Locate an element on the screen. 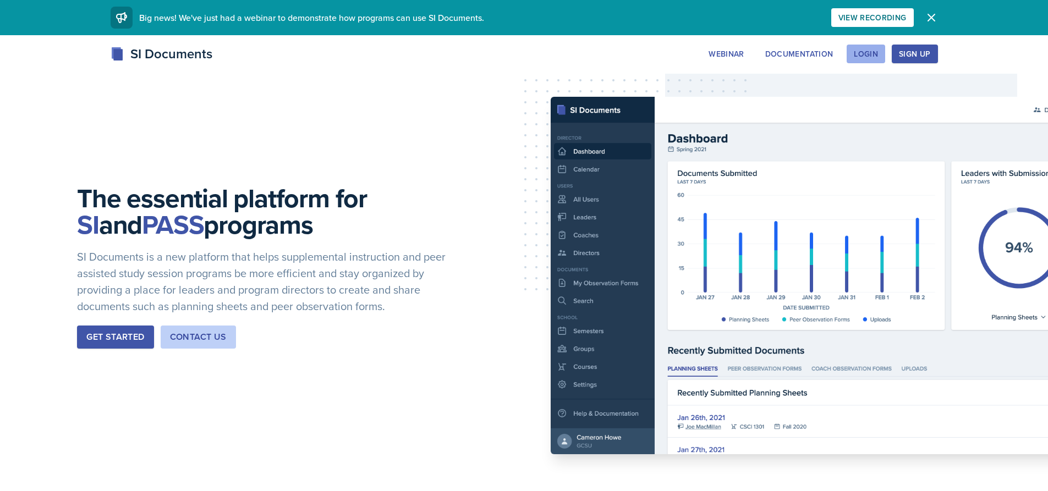 This screenshot has width=1048, height=491. button: Documentation is located at coordinates (799, 54).